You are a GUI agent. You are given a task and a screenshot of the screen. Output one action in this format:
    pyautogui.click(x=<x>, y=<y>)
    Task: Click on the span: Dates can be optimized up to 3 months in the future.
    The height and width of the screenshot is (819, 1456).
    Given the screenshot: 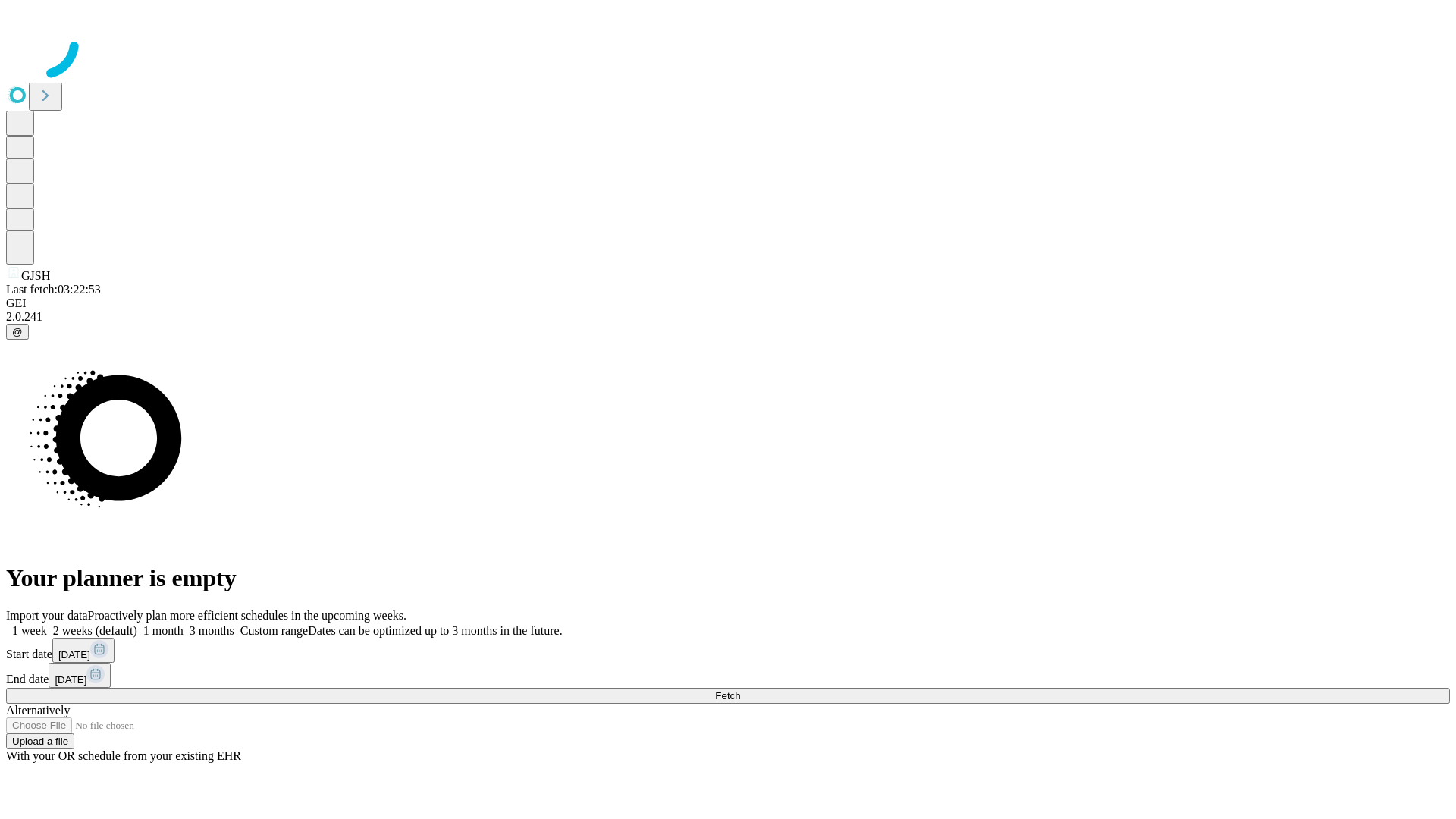 What is the action you would take?
    pyautogui.click(x=434, y=630)
    